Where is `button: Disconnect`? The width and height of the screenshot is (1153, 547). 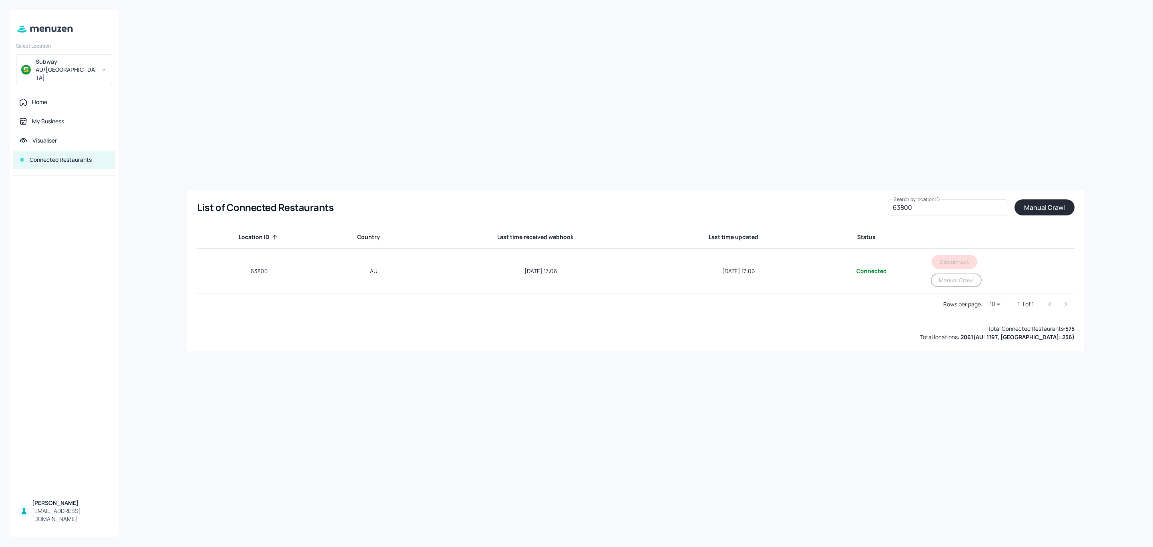
button: Disconnect is located at coordinates (954, 262).